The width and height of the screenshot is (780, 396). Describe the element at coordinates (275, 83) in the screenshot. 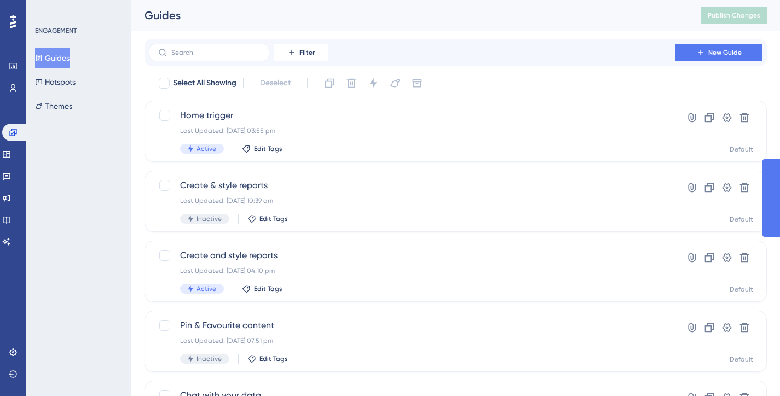

I see `span: Deselect` at that location.